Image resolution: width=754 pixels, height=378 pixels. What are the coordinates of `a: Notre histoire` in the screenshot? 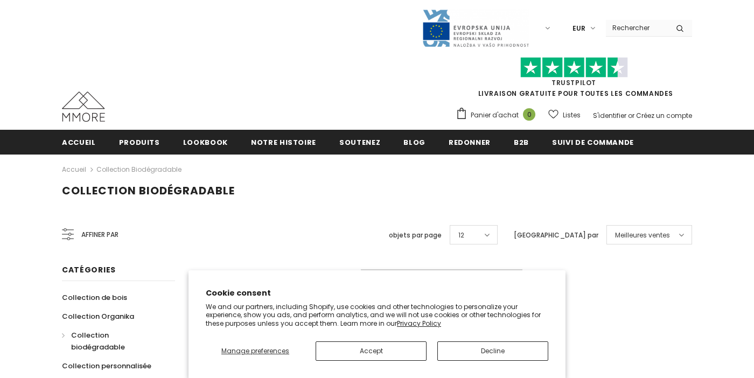 It's located at (283, 142).